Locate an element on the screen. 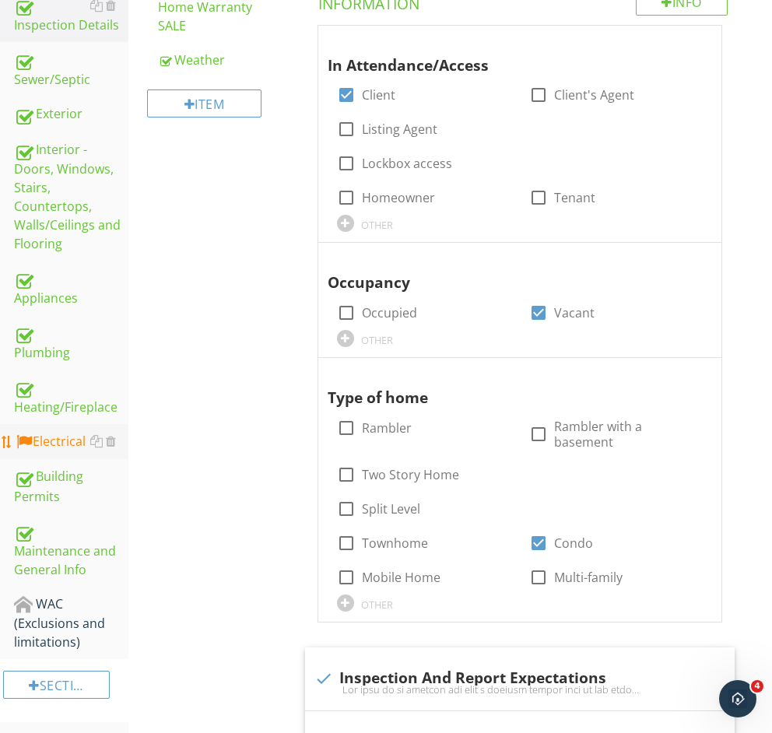 The image size is (772, 733). label: Mobile Home is located at coordinates (401, 578).